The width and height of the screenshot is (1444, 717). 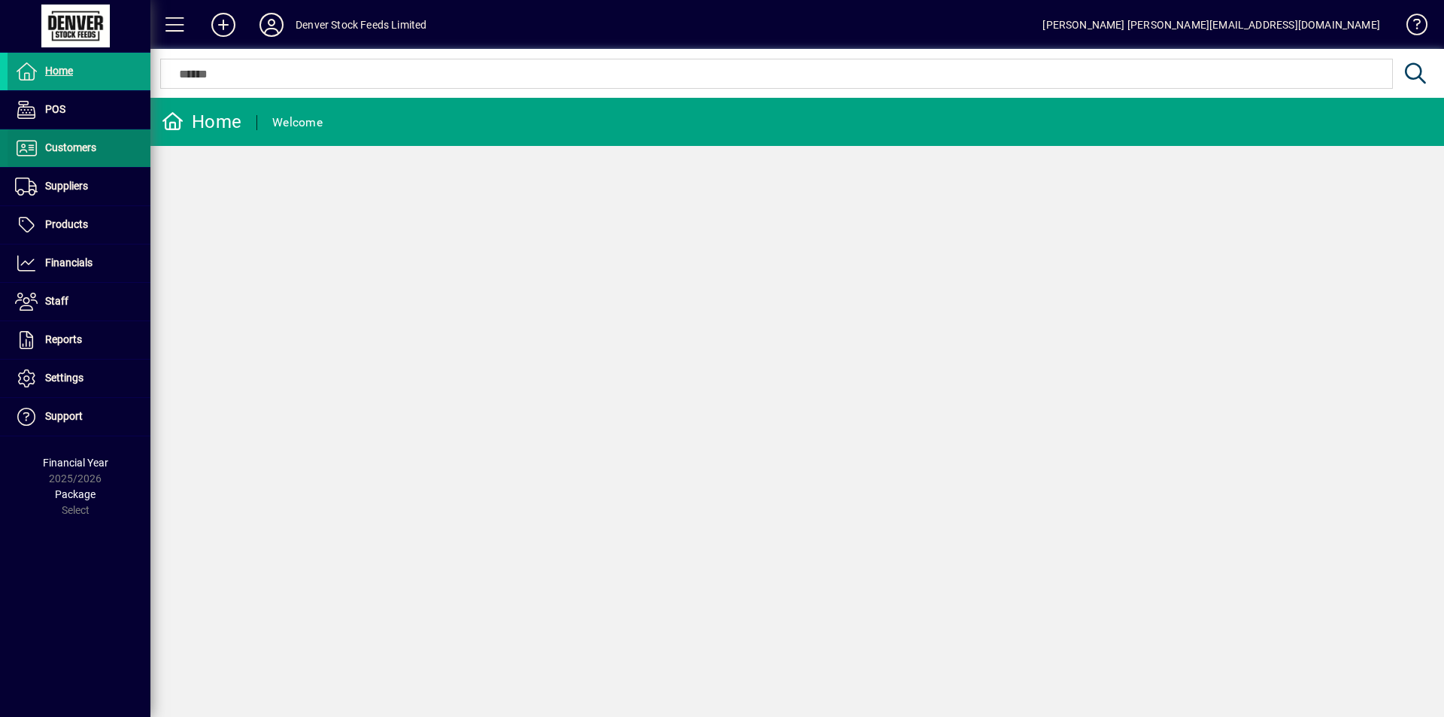 What do you see at coordinates (68, 262) in the screenshot?
I see `span: Financials` at bounding box center [68, 262].